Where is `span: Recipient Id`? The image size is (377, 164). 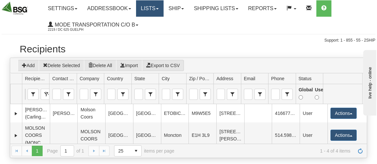
span: Recipient Id is located at coordinates (36, 79).